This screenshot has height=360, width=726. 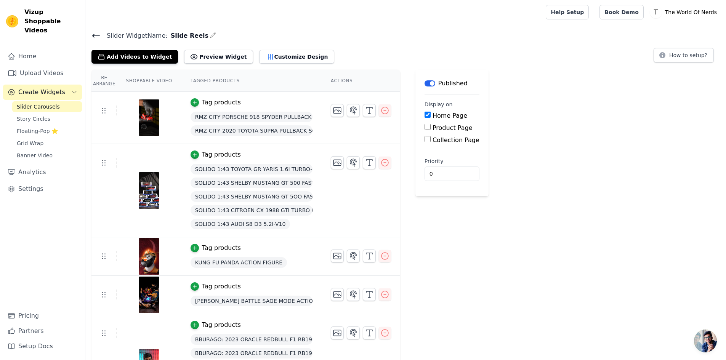 I want to click on span: SOLIDO 1:43 SHELBY MUSTANG GT 500 FAST TRACK WHITE, so click(x=252, y=183).